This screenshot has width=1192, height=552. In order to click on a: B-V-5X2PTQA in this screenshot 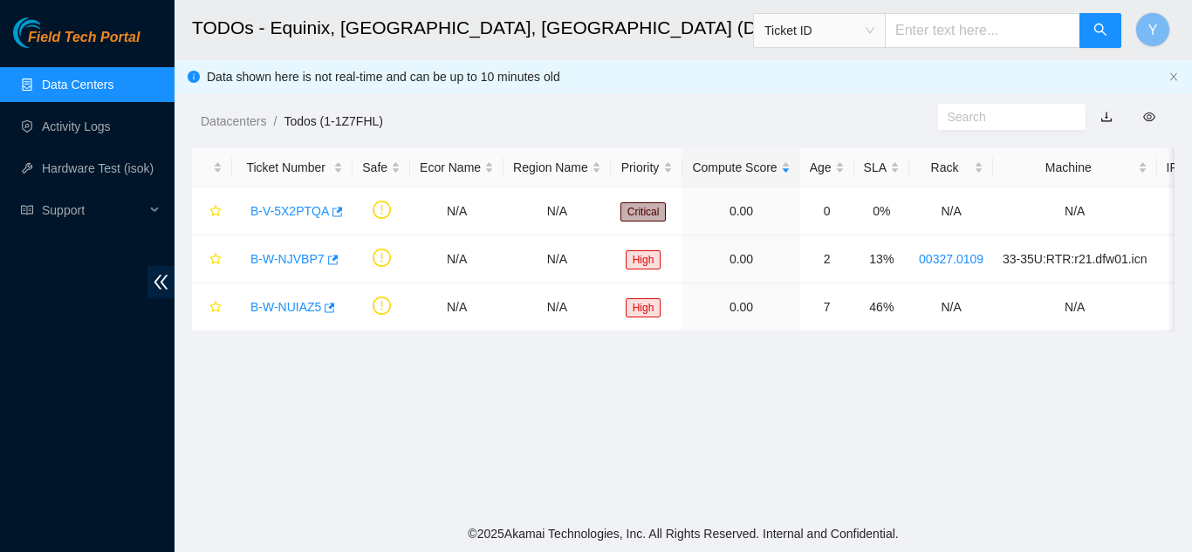, I will do `click(290, 211)`.